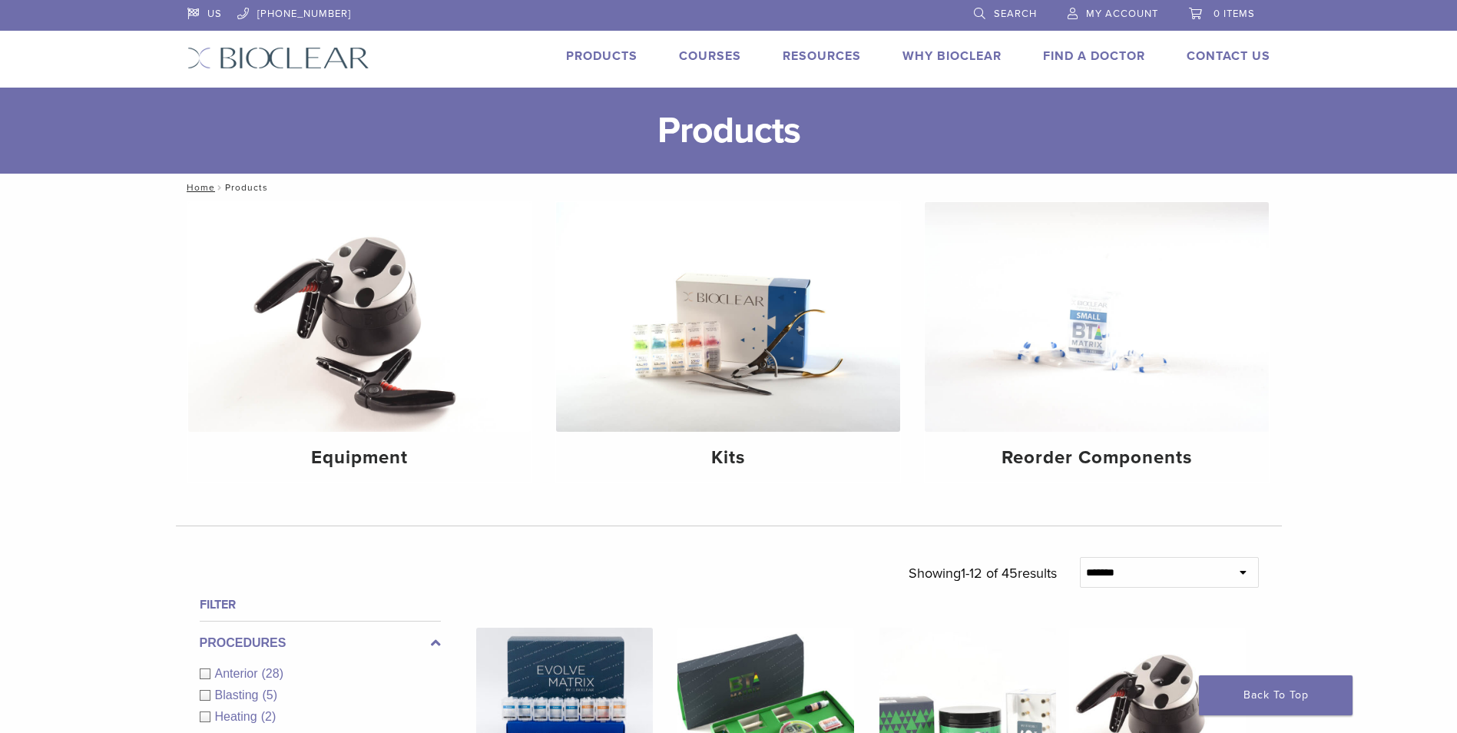 The image size is (1457, 733). Describe the element at coordinates (951, 56) in the screenshot. I see `a: Why Bioclear` at that location.